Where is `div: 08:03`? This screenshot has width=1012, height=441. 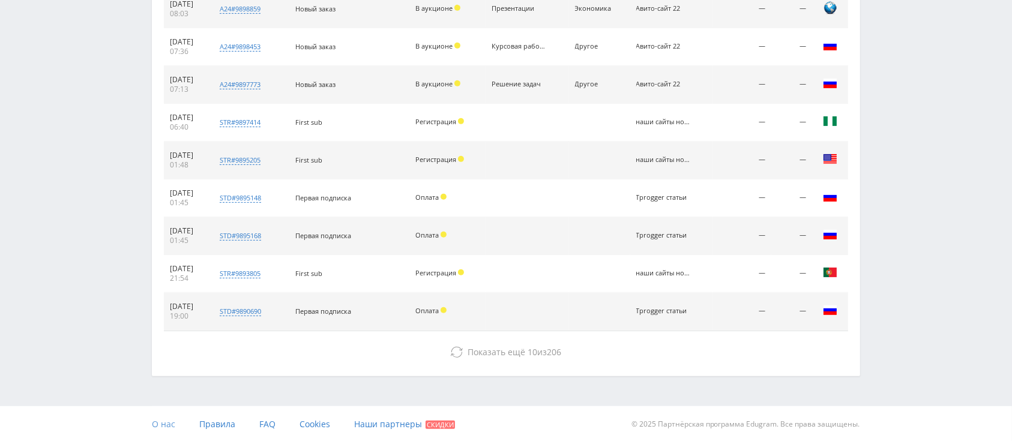 div: 08:03 is located at coordinates (186, 14).